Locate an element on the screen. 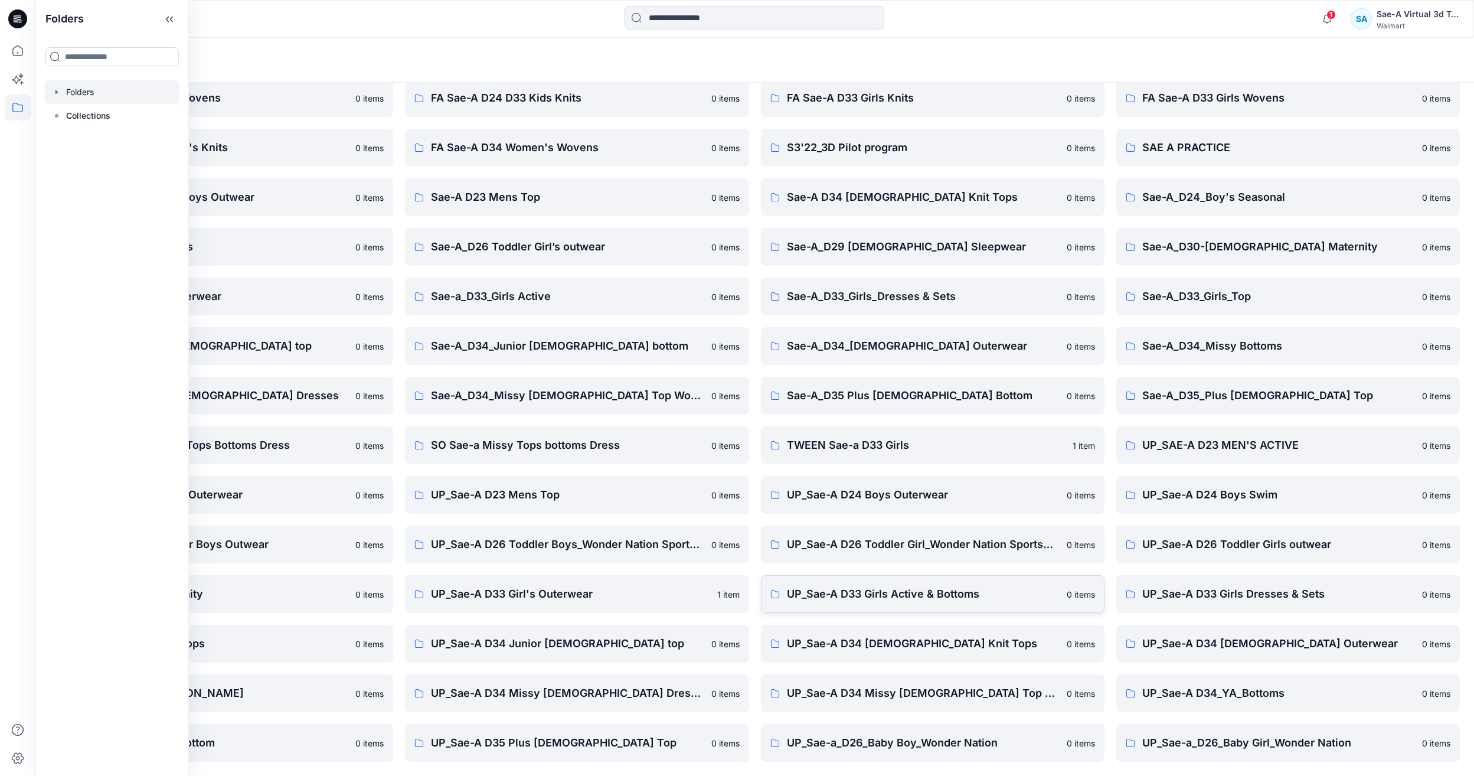  a: UP_Sae-A D26 Toddler Boys Outwear0 items is located at coordinates (221, 544).